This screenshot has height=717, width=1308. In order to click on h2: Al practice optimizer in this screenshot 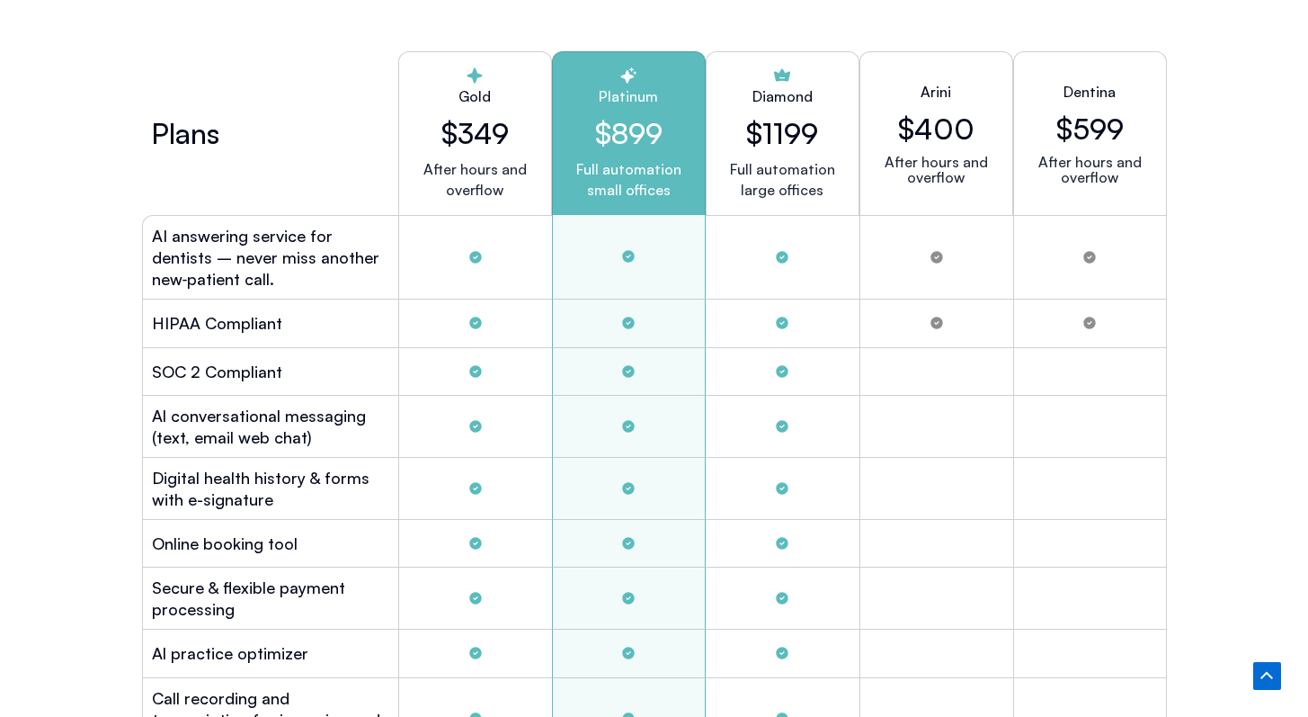, I will do `click(230, 653)`.